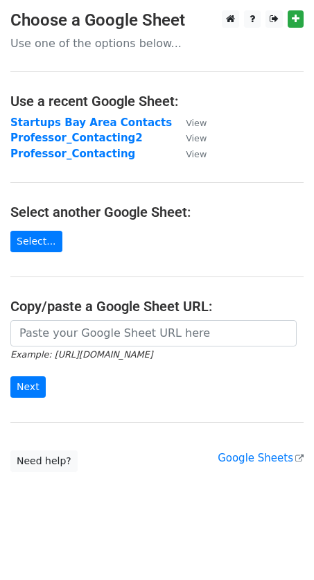 The image size is (314, 580). What do you see at coordinates (156, 20) in the screenshot?
I see `h3: Choose a Google Sheet` at bounding box center [156, 20].